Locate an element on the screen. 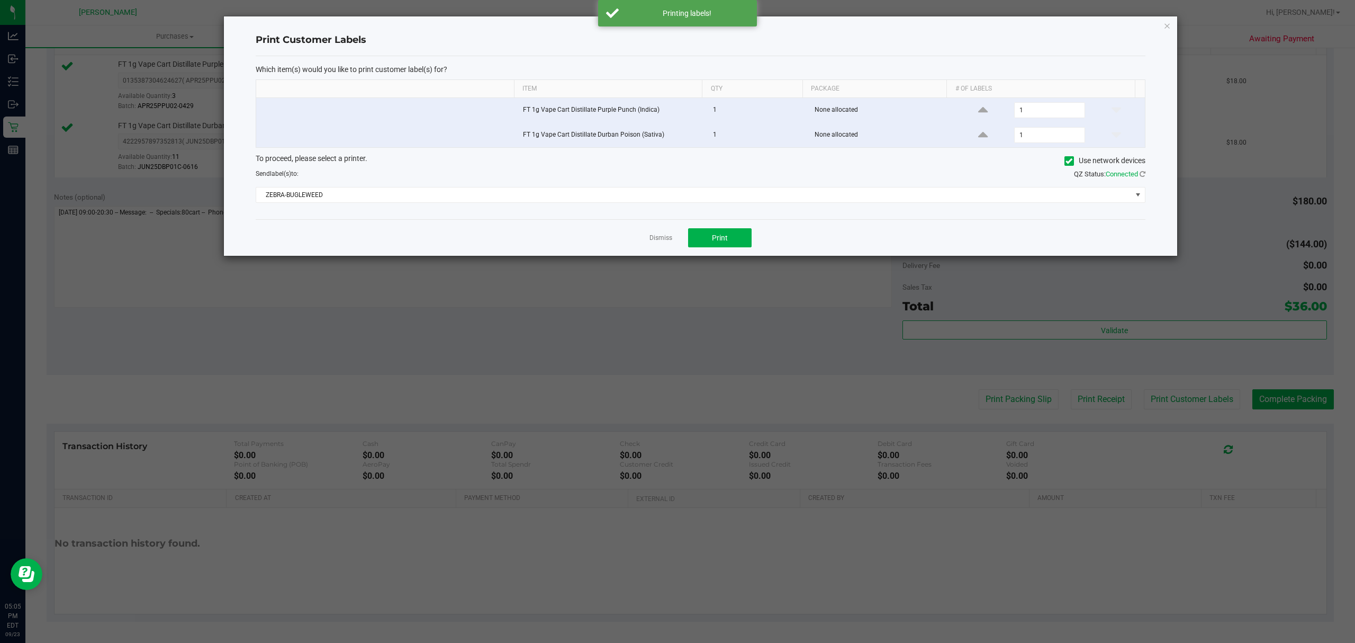 This screenshot has width=1355, height=643. span: Print is located at coordinates (720, 238).